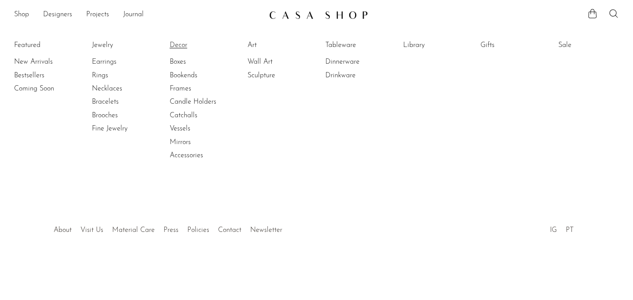  I want to click on a: Material Care, so click(133, 230).